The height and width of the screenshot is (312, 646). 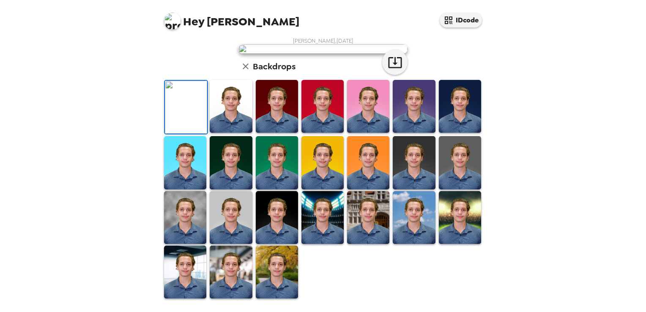 What do you see at coordinates (274, 66) in the screenshot?
I see `h6: Backdrops` at bounding box center [274, 66].